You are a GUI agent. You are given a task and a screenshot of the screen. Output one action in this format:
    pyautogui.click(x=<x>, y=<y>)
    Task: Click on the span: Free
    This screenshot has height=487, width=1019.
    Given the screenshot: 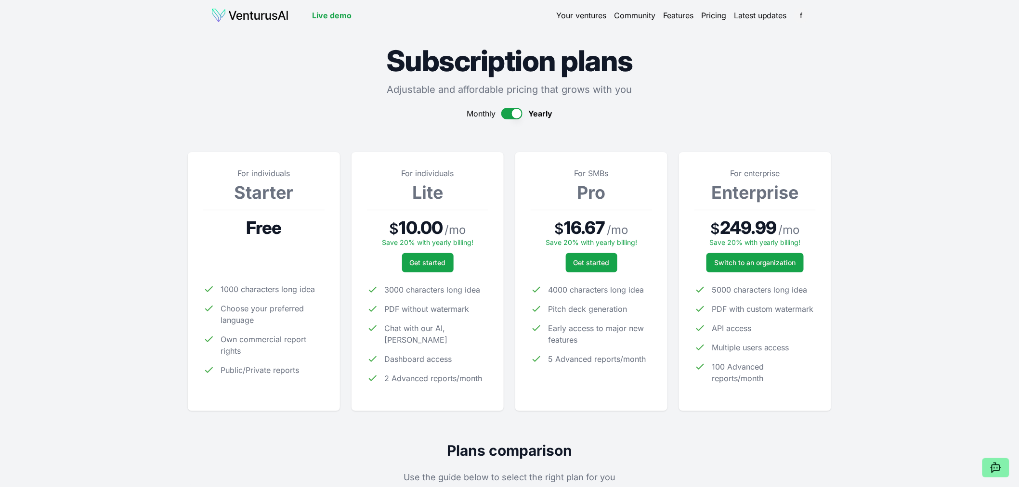 What is the action you would take?
    pyautogui.click(x=263, y=228)
    